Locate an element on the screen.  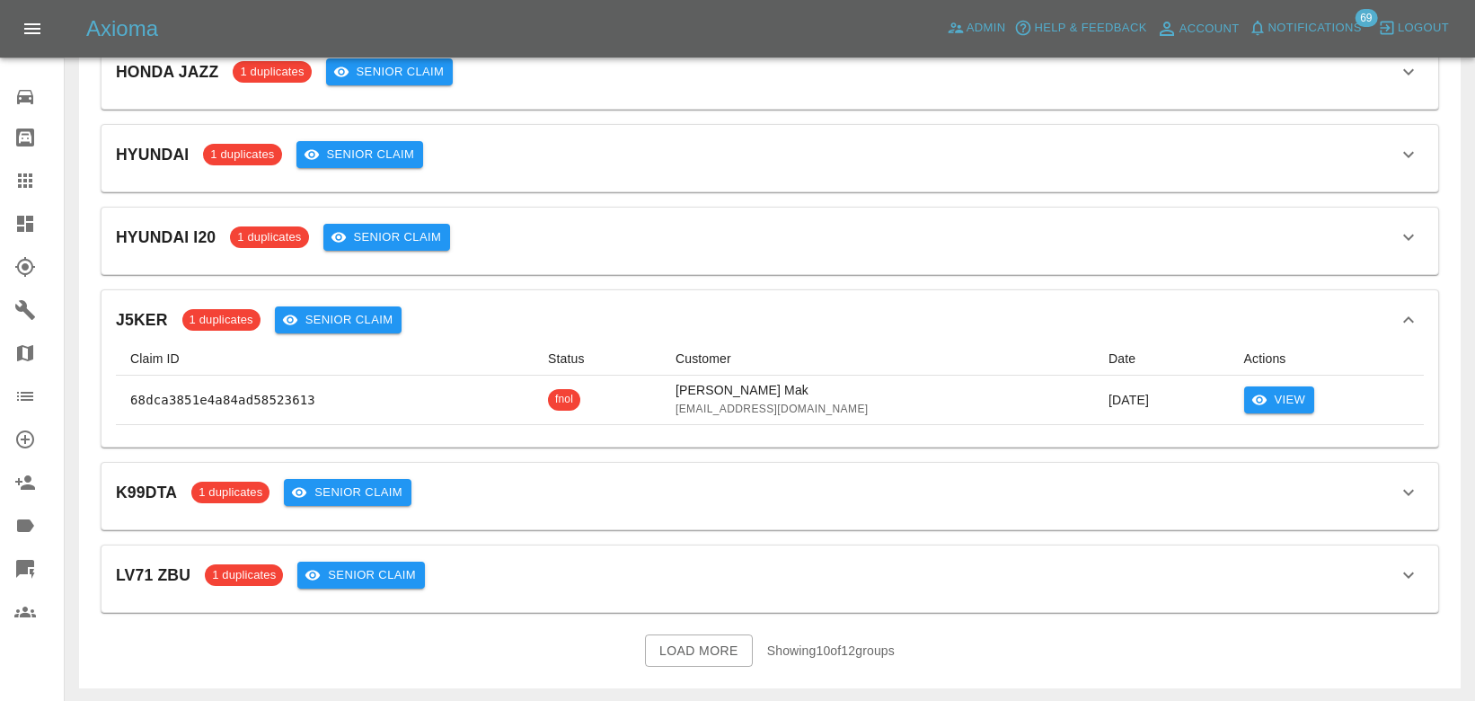
th: Customer is located at coordinates (878, 358).